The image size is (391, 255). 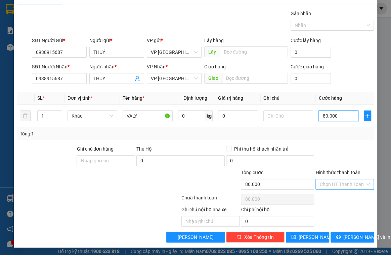 What do you see at coordinates (212, 52) in the screenshot?
I see `span: Lấy` at bounding box center [212, 52].